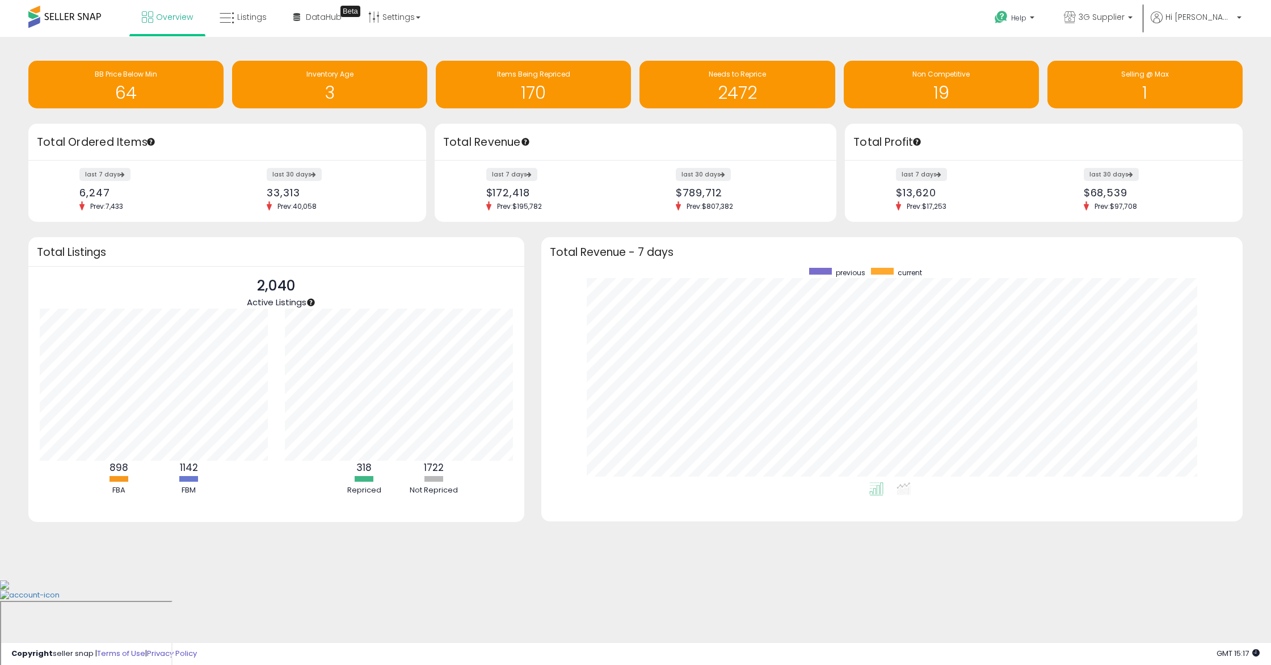  I want to click on span: 3G Supplier, so click(1101, 17).